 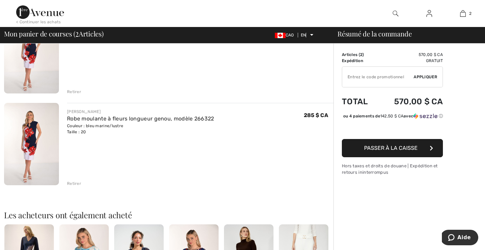 I want to click on div: ou 4 paiements de142,50 $ CAavecSezzle Cliquez pour en savoir plus sur Sezzle, so click(x=392, y=117).